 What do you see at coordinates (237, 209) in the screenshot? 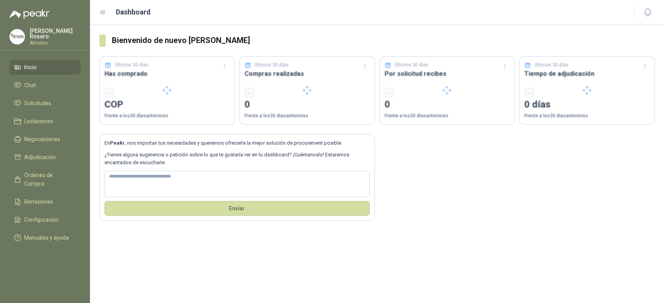
I see `button: Envíar` at bounding box center [237, 209].